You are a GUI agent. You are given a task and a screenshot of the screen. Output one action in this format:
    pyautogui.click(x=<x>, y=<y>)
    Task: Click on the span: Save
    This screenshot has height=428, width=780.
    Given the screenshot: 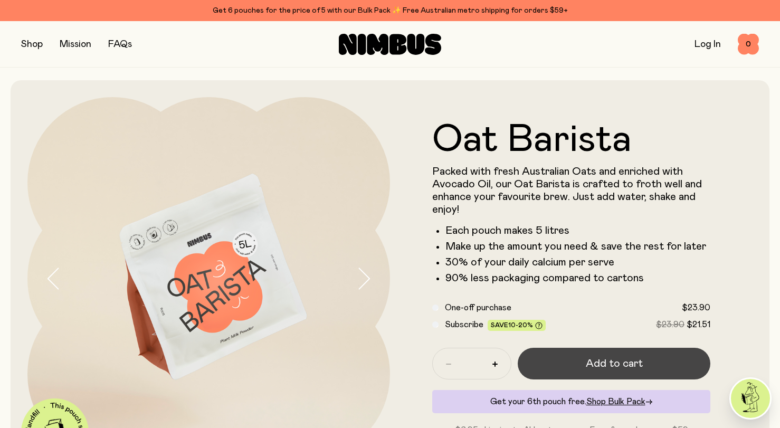 What is the action you would take?
    pyautogui.click(x=517, y=326)
    